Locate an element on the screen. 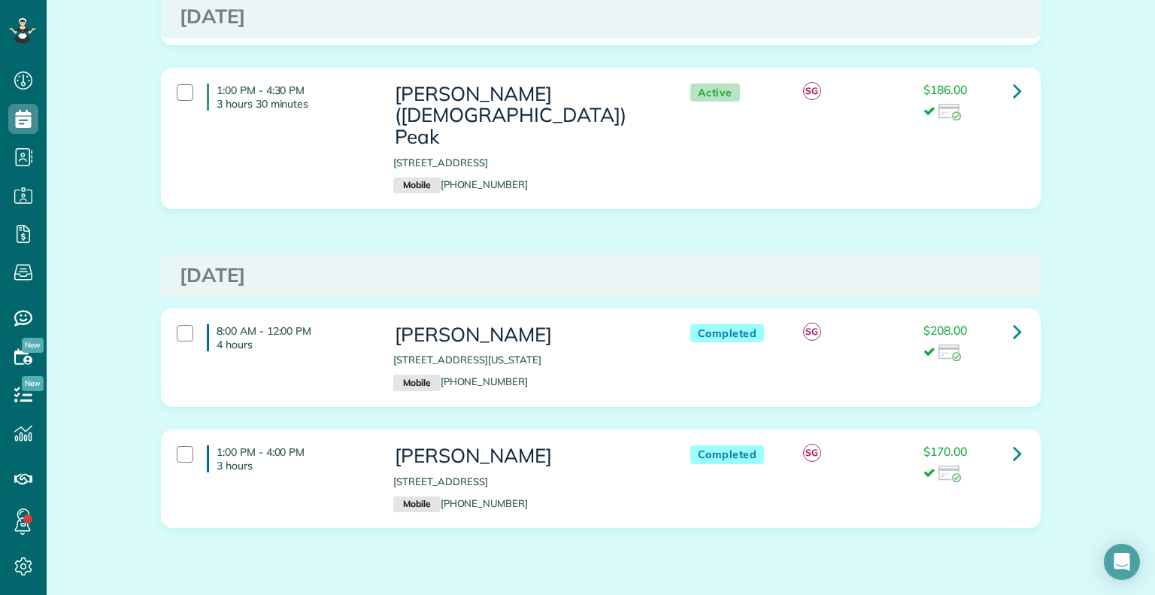  div: Open Intercom Messenger is located at coordinates (1122, 562).